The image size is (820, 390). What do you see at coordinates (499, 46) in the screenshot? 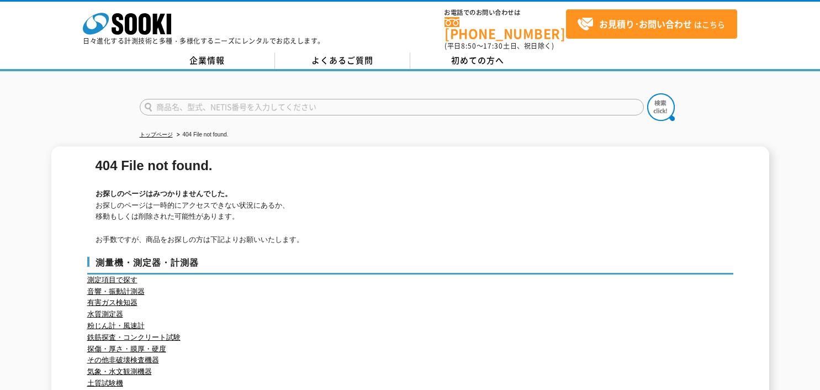
I see `span: (平日 ～ 土日、祝日除く)` at bounding box center [499, 46].